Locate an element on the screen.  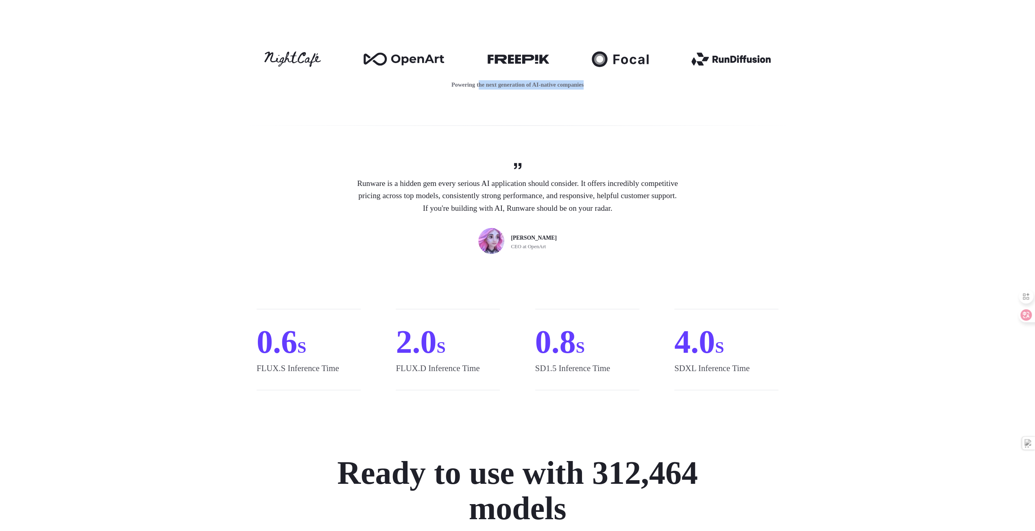
span: SD1.5 Inference Time is located at coordinates (587, 375).